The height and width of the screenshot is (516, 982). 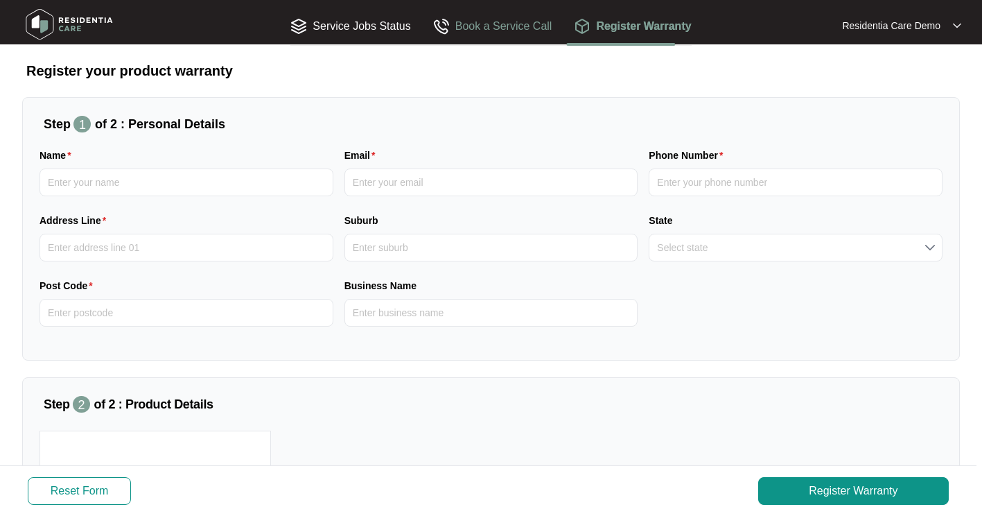 I want to click on input: Email, so click(x=492, y=182).